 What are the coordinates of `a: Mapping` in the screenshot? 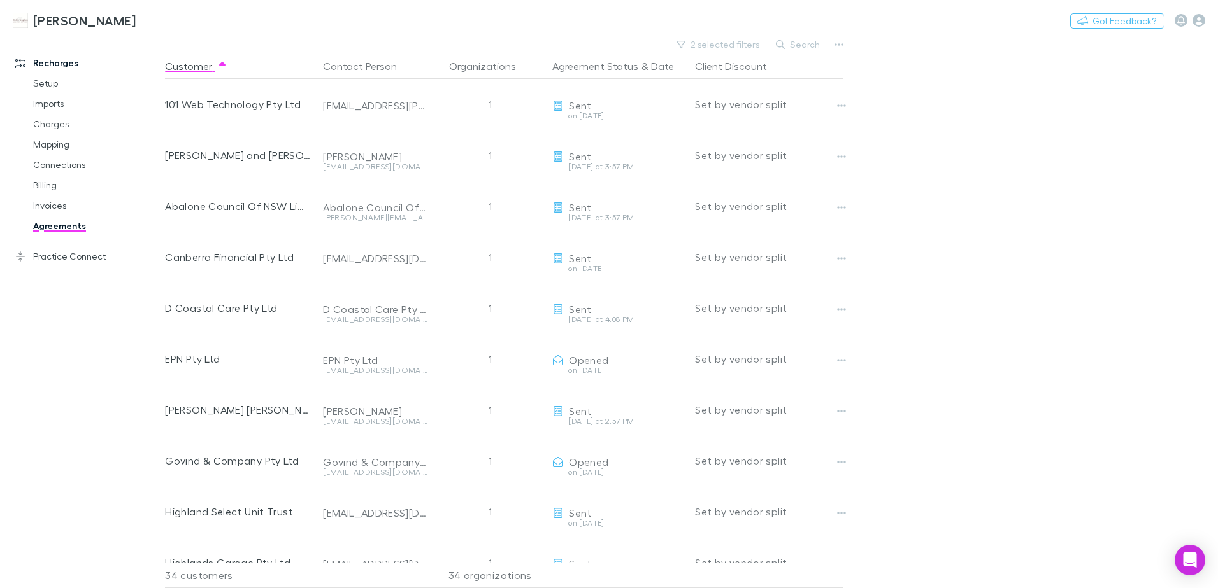 It's located at (96, 145).